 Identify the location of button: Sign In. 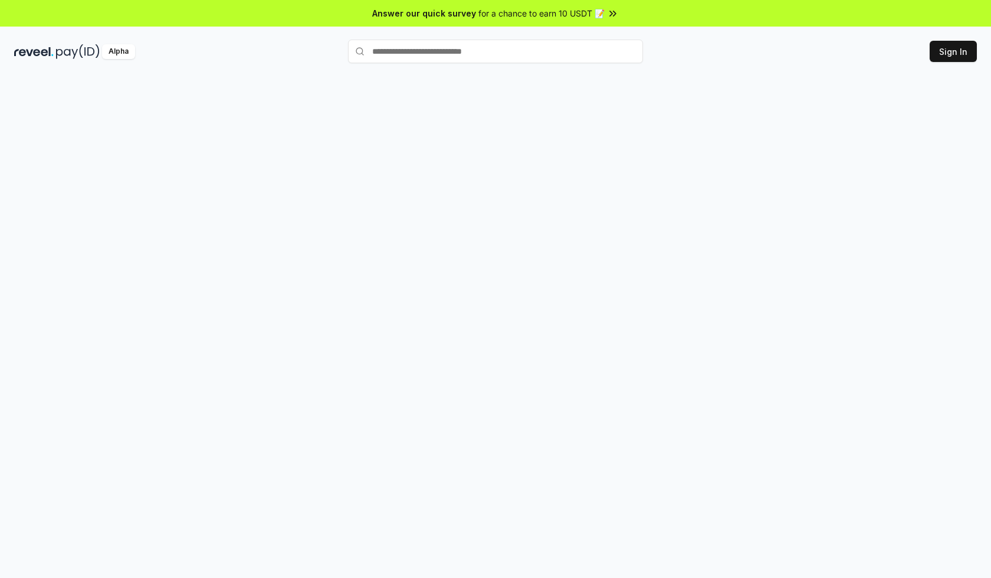
(954, 51).